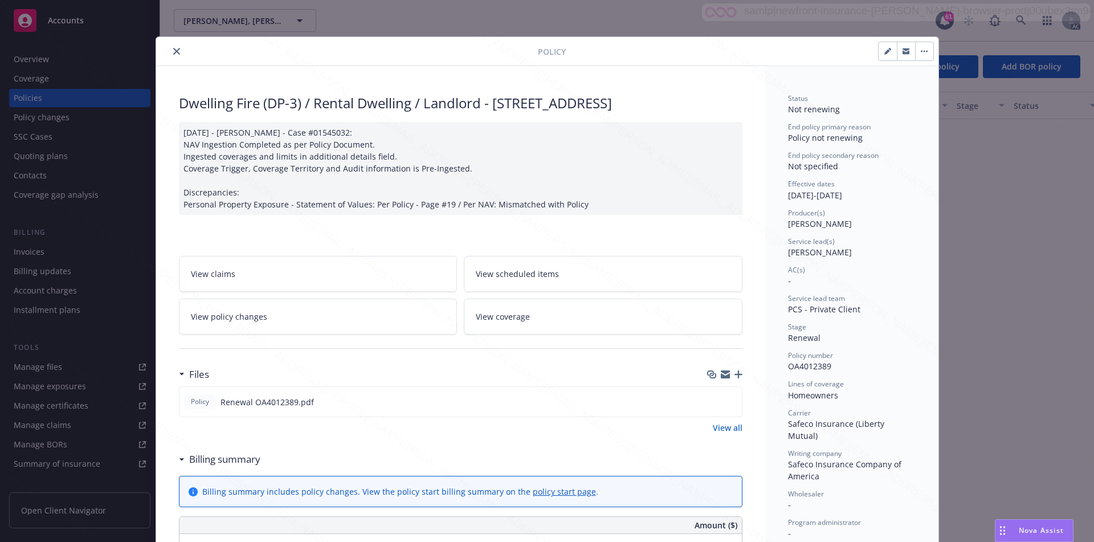  I want to click on h3: Billing summary, so click(225, 459).